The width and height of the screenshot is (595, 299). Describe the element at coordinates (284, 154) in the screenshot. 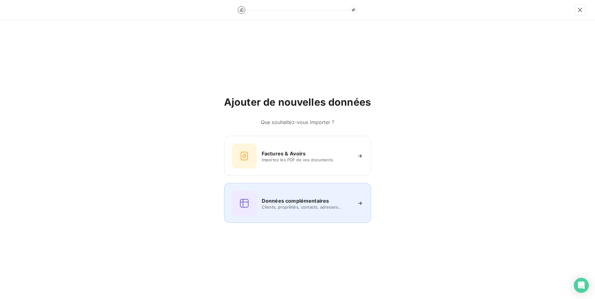

I see `h6: Factures & Avoirs` at that location.